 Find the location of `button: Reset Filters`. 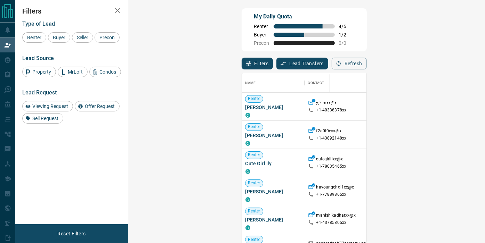

button: Reset Filters is located at coordinates (71, 234).